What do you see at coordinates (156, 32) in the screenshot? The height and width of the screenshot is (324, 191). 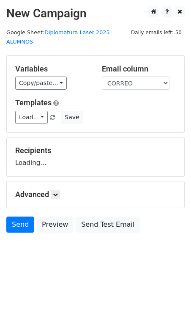 I see `a: Daily emails left: 50` at bounding box center [156, 32].